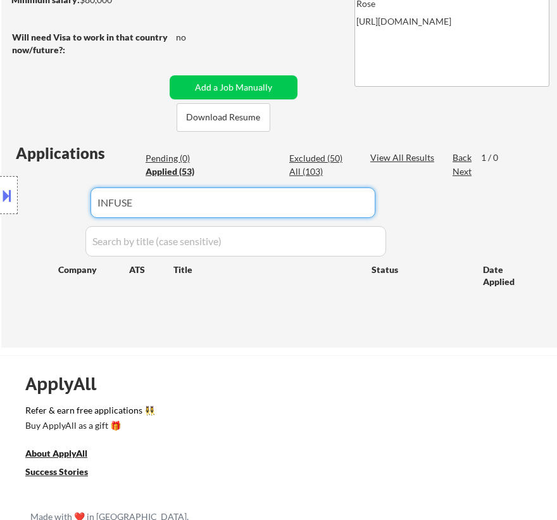 The width and height of the screenshot is (557, 520). I want to click on button: Add a Job Manually, so click(233, 87).